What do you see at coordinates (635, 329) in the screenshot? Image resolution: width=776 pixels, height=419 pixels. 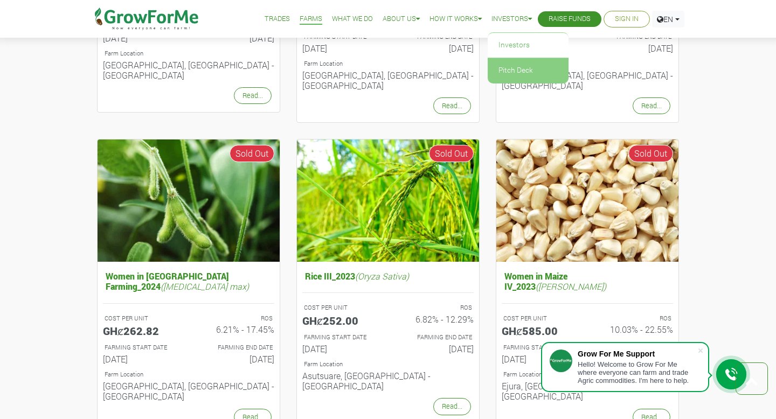 I see `h6: 10.03% - 22.55%` at bounding box center [635, 329].